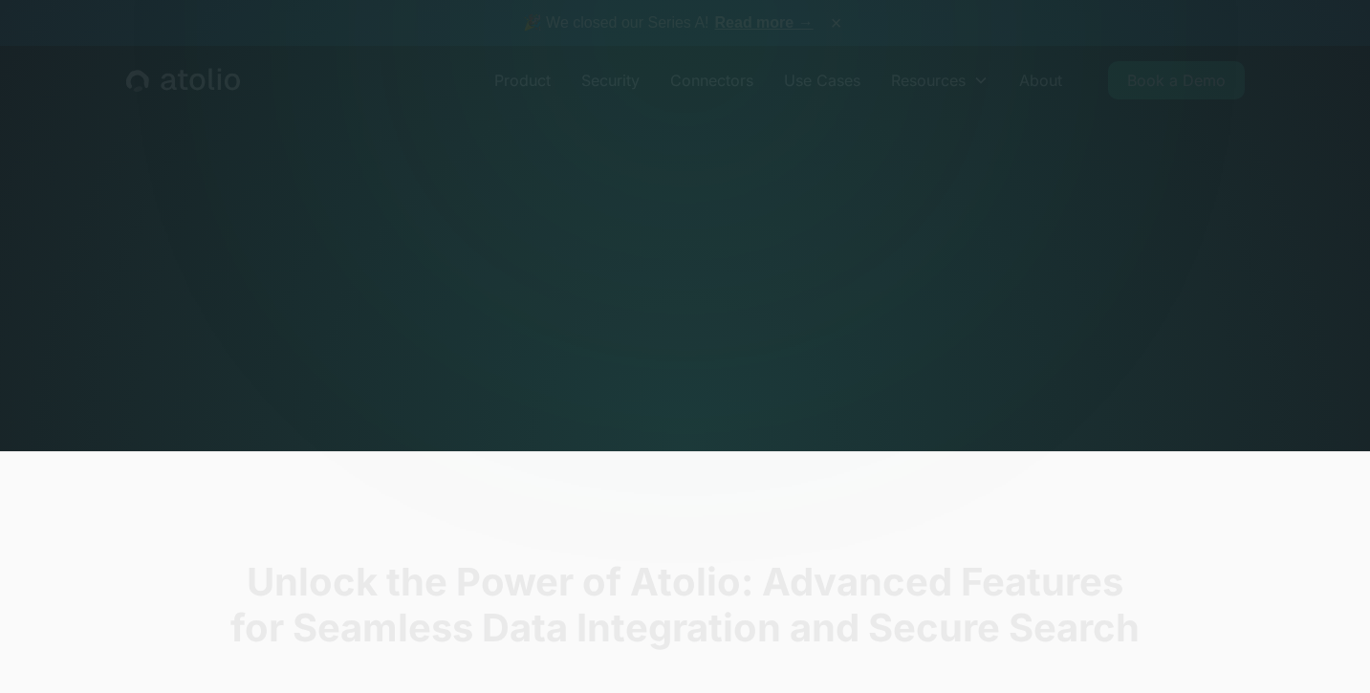 This screenshot has width=1370, height=693. Describe the element at coordinates (711, 80) in the screenshot. I see `a: Connectors` at that location.